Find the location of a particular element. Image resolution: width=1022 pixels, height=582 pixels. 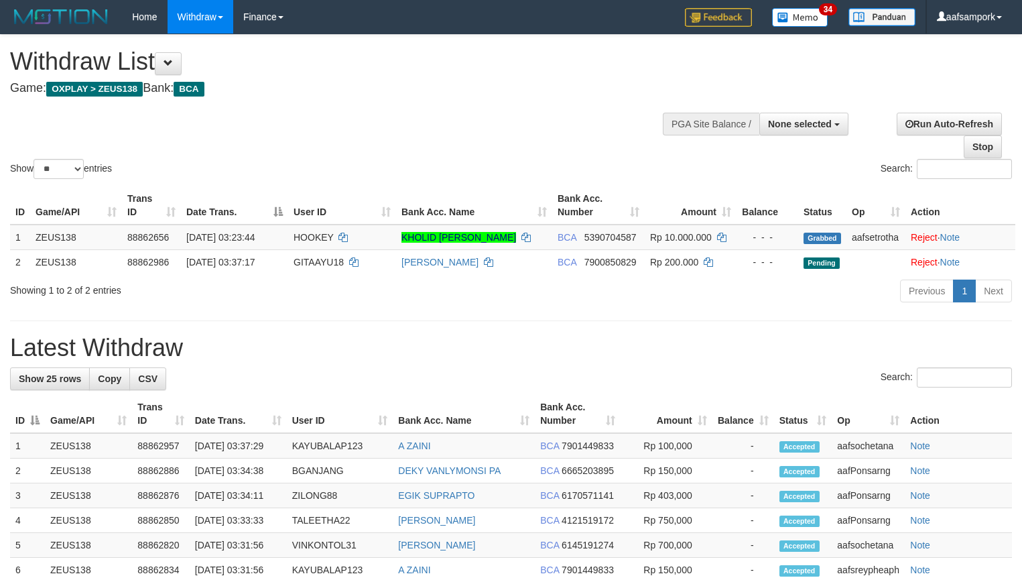

td: Rp 403,000 is located at coordinates (666, 495).